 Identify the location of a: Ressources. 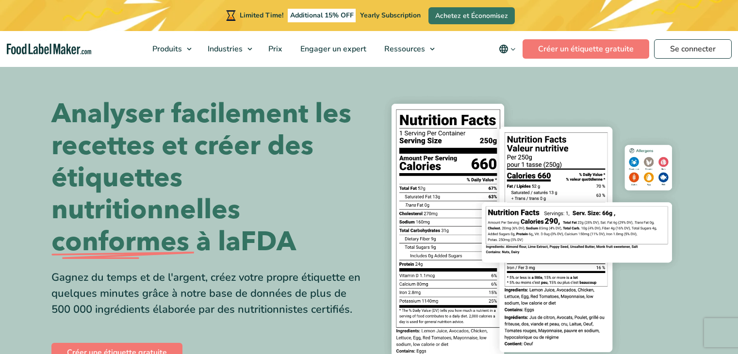
(408, 49).